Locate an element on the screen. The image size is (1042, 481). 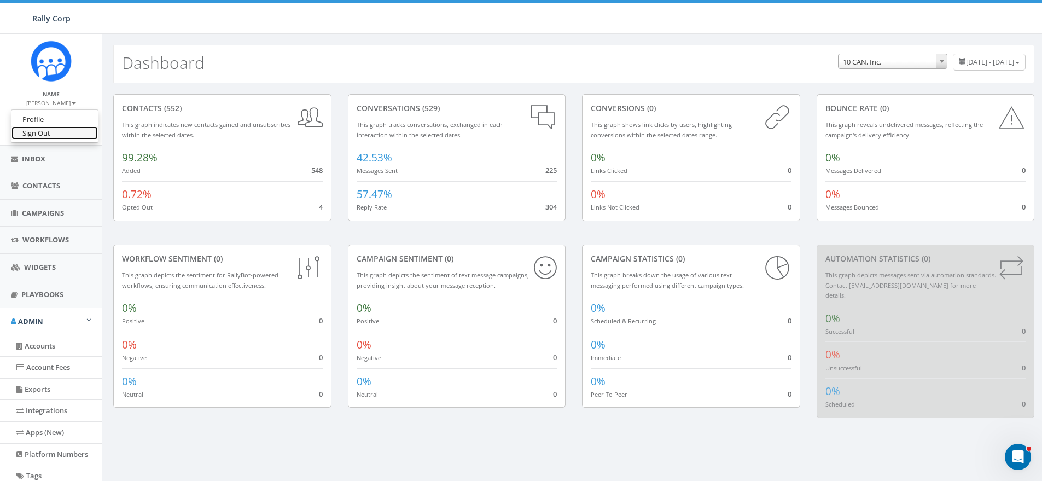
small: Messages Delivered is located at coordinates (853, 170).